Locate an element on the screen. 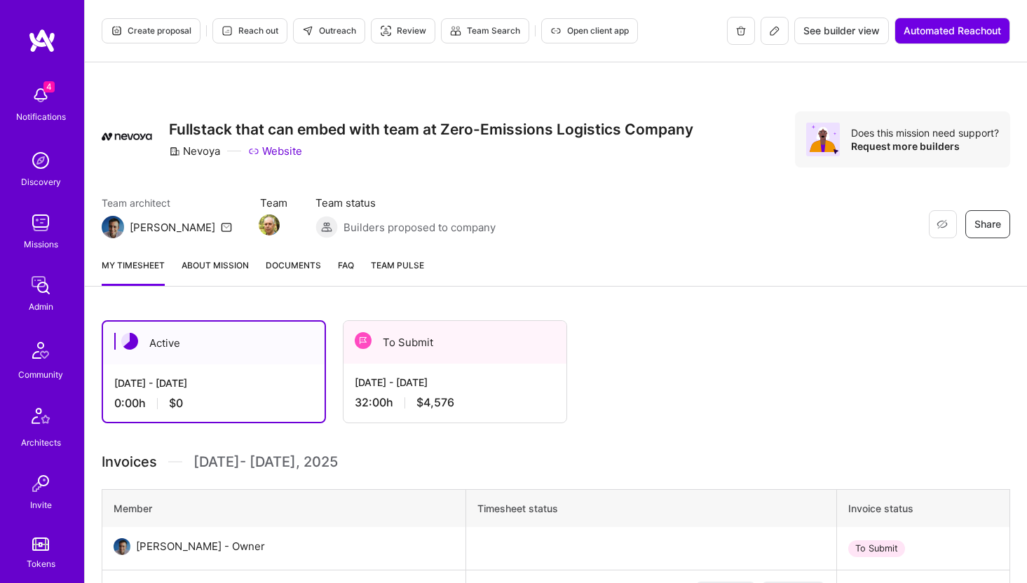 The image size is (1027, 583). span: Team architect is located at coordinates (167, 203).